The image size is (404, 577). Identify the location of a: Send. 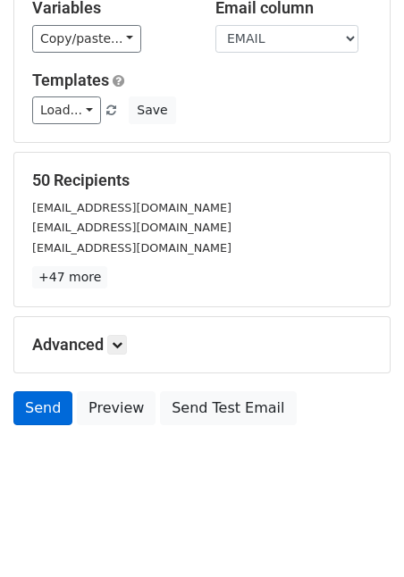
(43, 408).